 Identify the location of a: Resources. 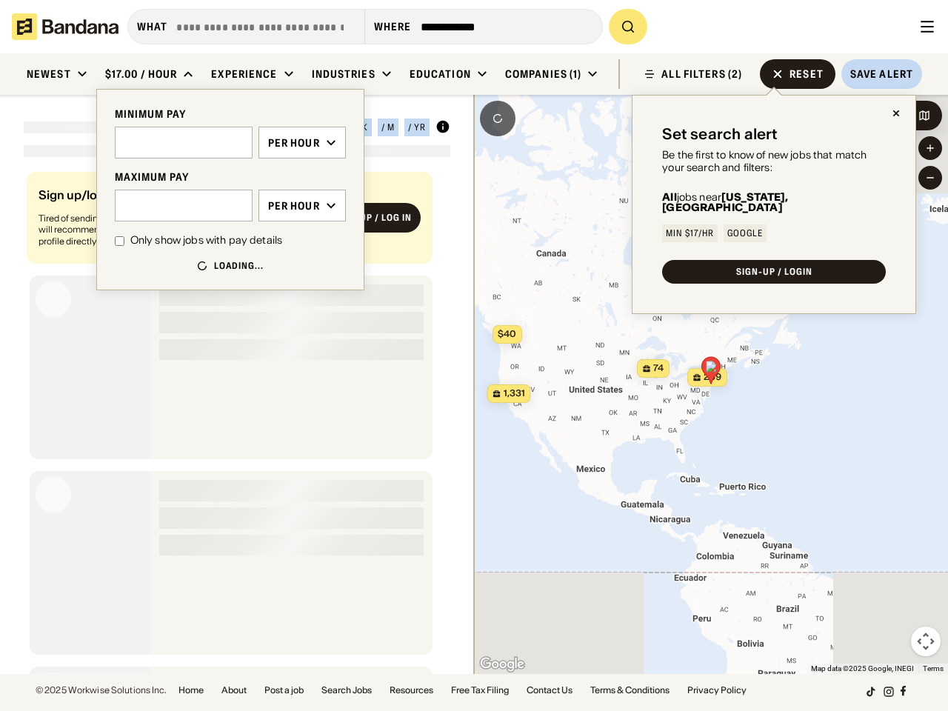
(411, 690).